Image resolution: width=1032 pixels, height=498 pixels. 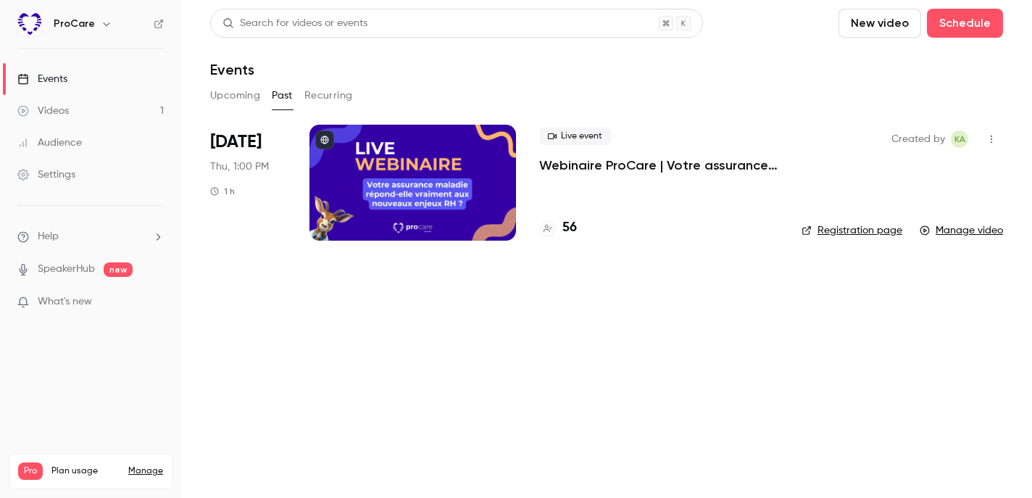 I want to click on a: 56, so click(x=558, y=227).